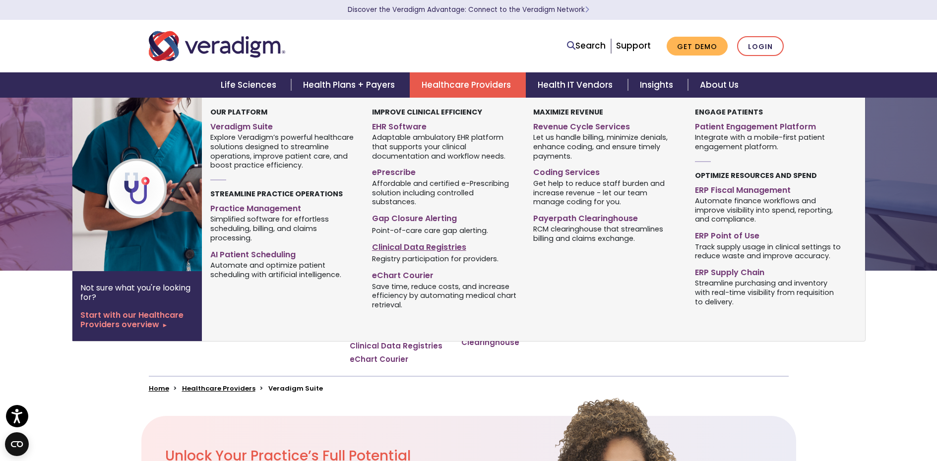 Image resolution: width=937 pixels, height=461 pixels. Describe the element at coordinates (217, 46) in the screenshot. I see `a: Veradigm logo` at that location.